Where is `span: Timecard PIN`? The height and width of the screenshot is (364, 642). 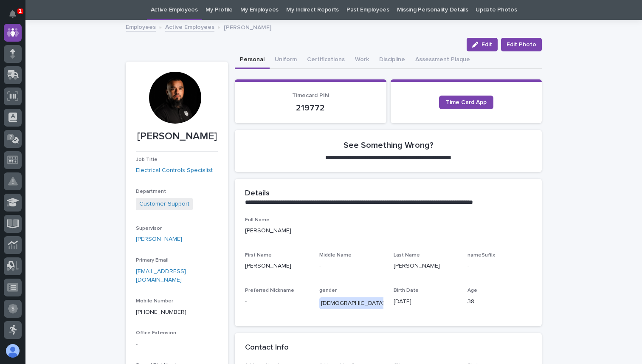
span: Timecard PIN is located at coordinates (310, 96).